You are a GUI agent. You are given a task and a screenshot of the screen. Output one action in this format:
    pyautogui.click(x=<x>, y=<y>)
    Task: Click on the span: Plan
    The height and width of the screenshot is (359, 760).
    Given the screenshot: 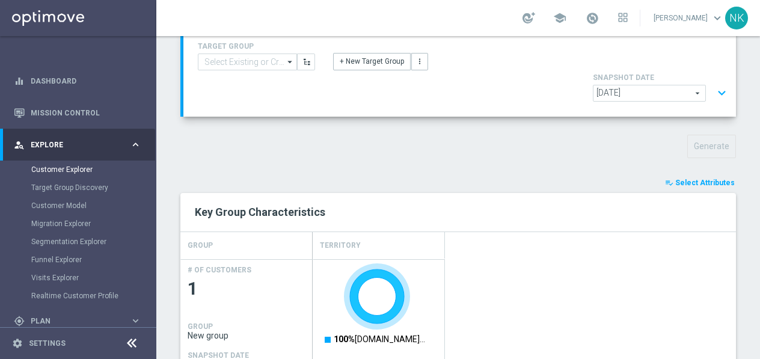 What is the action you would take?
    pyautogui.click(x=80, y=321)
    